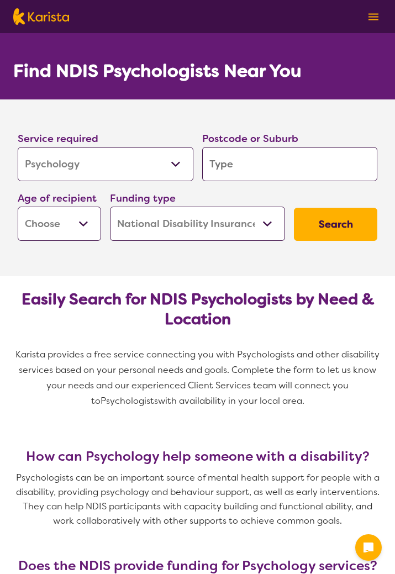  Describe the element at coordinates (197, 566) in the screenshot. I see `h3: Does the NDIS provide funding for Psychology services?` at that location.